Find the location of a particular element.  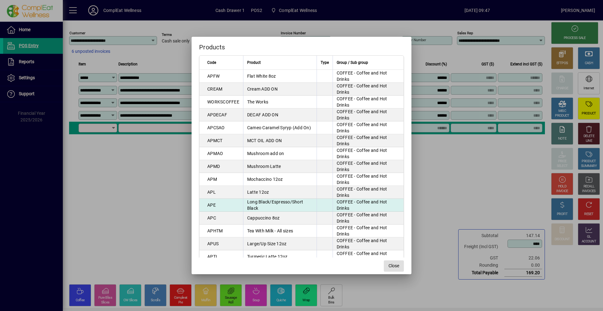

div: APCSAO is located at coordinates (216, 128).